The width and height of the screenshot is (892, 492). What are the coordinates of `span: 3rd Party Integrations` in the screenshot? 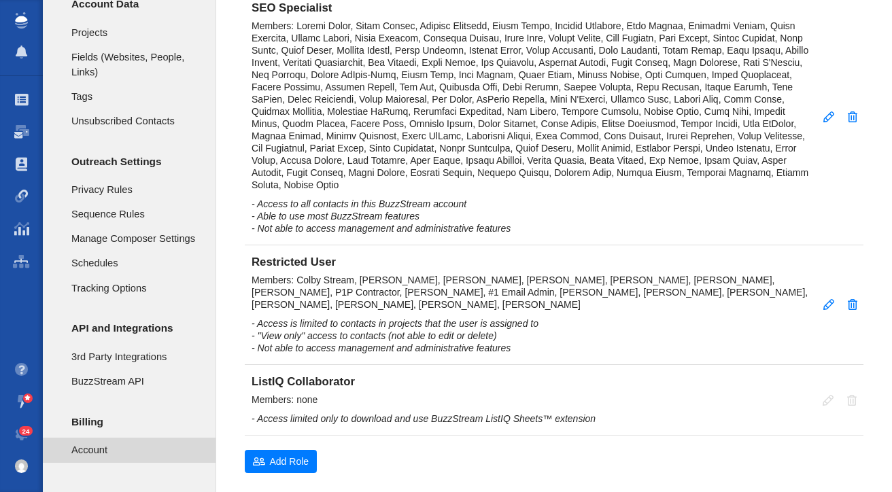 It's located at (136, 357).